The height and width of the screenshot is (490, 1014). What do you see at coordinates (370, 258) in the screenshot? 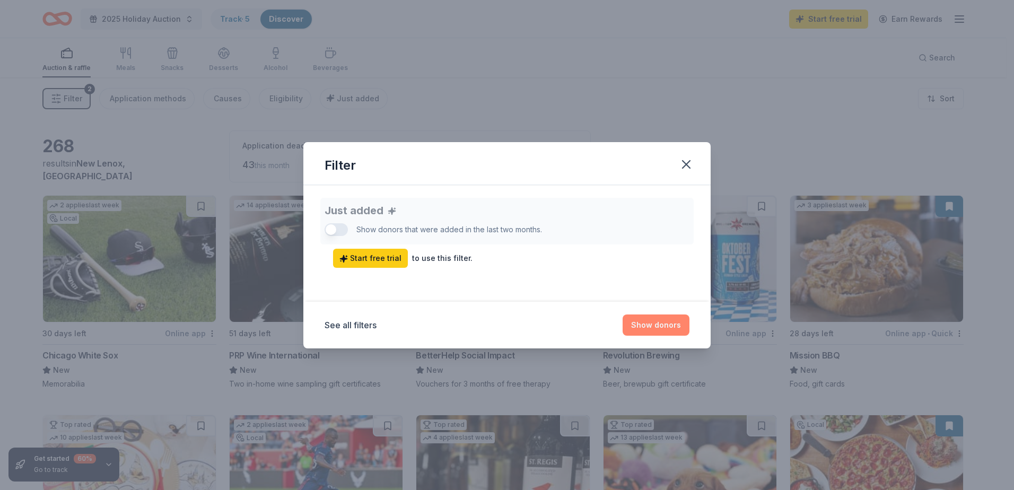
I see `span: Start free trial` at bounding box center [370, 258].